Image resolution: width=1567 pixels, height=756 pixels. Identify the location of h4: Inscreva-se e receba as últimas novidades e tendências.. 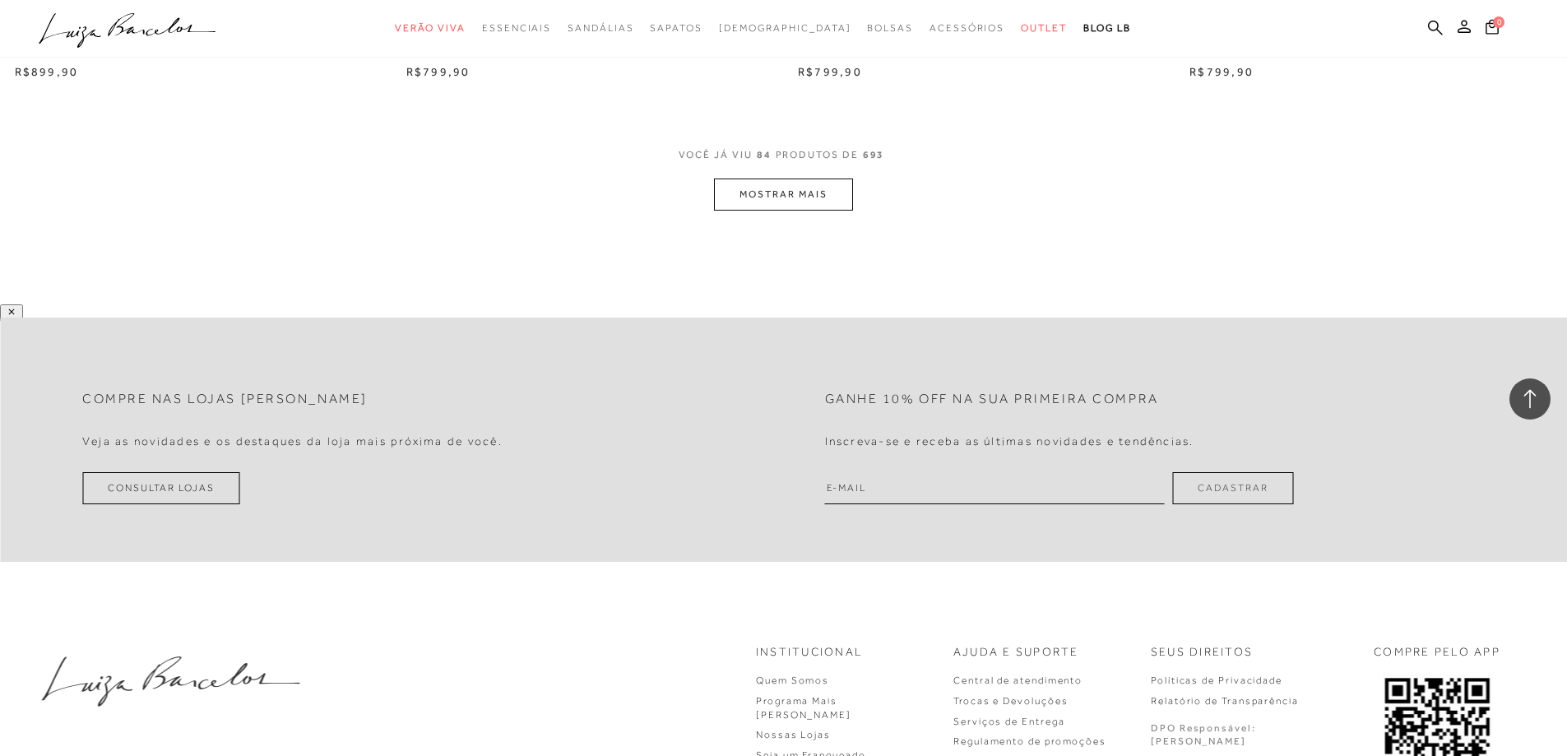
(1009, 441).